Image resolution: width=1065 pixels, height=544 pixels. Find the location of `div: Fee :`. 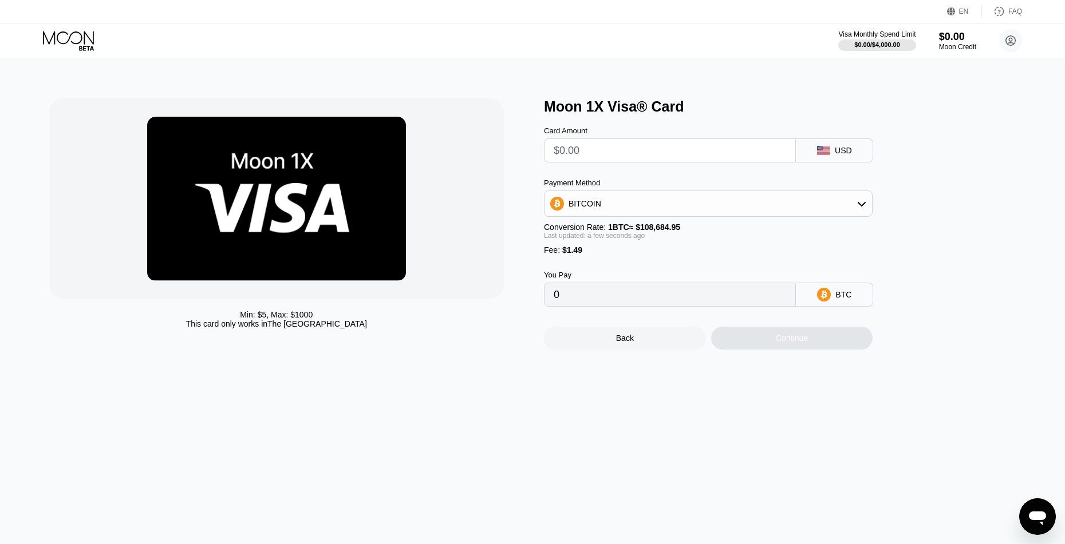

div: Fee : is located at coordinates (708, 250).